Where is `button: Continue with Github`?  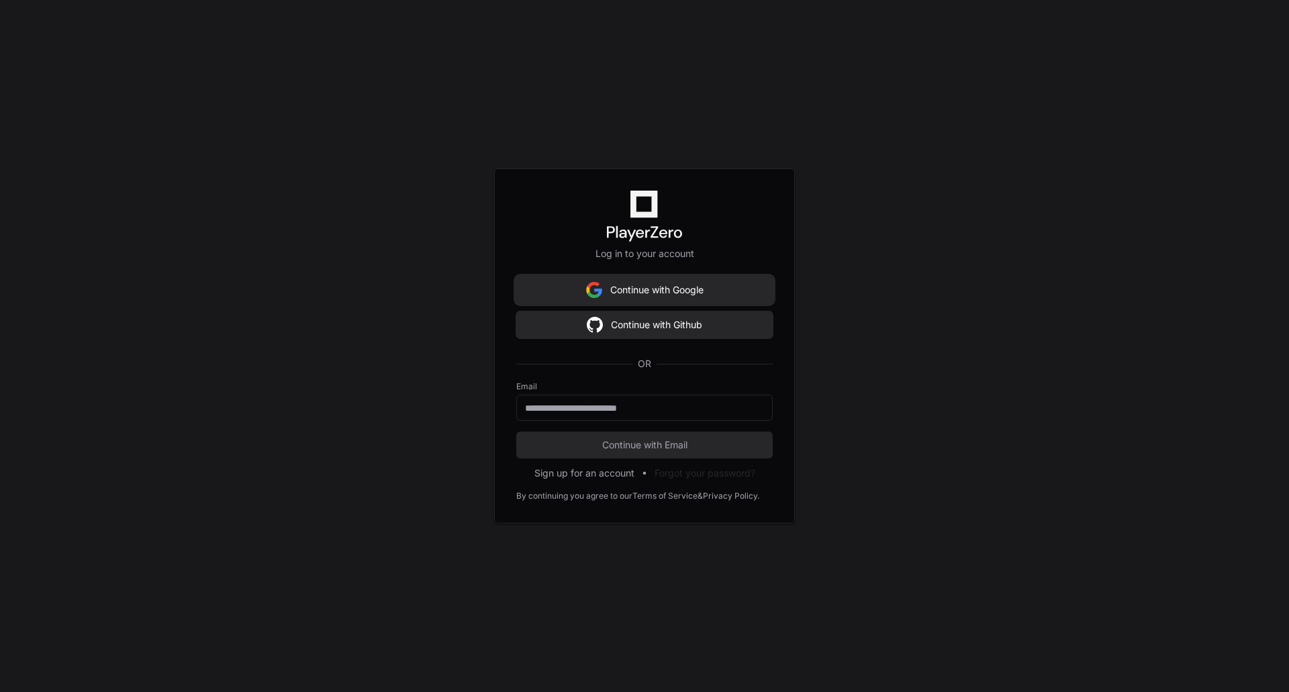
button: Continue with Github is located at coordinates (645, 325).